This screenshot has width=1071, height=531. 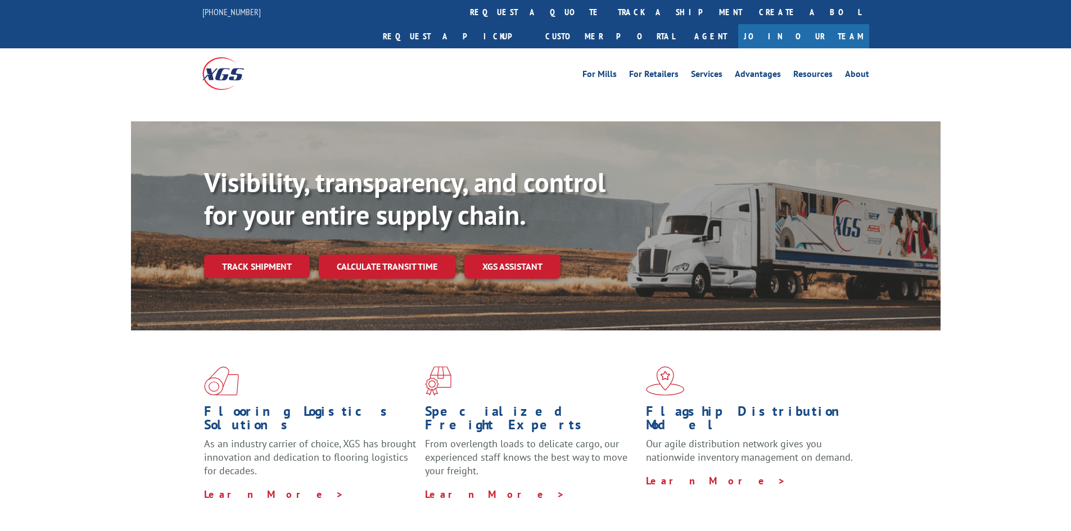 What do you see at coordinates (654, 76) in the screenshot?
I see `a: For Retailers` at bounding box center [654, 76].